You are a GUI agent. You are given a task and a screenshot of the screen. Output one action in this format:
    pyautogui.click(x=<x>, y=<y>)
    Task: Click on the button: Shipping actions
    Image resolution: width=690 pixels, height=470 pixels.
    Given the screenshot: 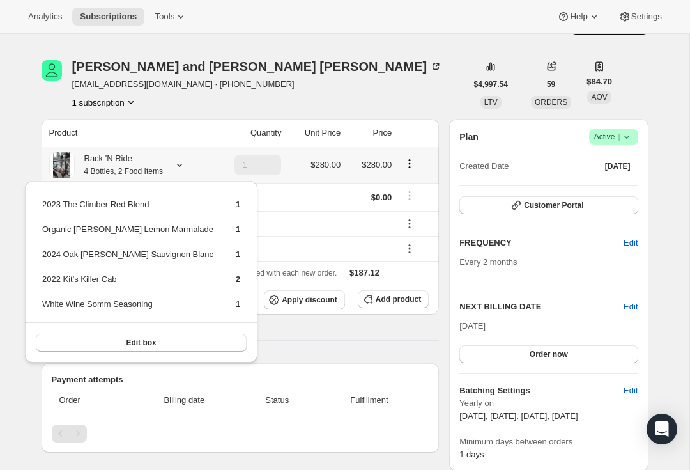 What is the action you would take?
    pyautogui.click(x=409, y=195)
    